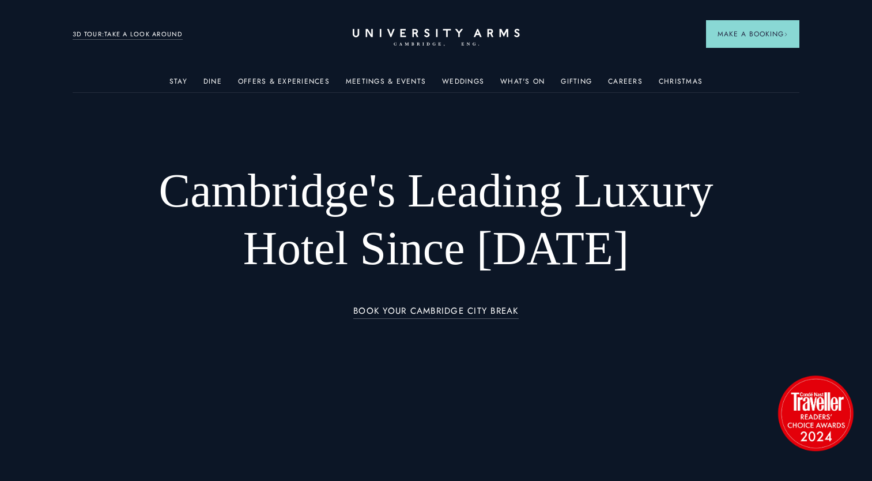  Describe the element at coordinates (753, 34) in the screenshot. I see `button: Make a BookingArrow icon` at that location.